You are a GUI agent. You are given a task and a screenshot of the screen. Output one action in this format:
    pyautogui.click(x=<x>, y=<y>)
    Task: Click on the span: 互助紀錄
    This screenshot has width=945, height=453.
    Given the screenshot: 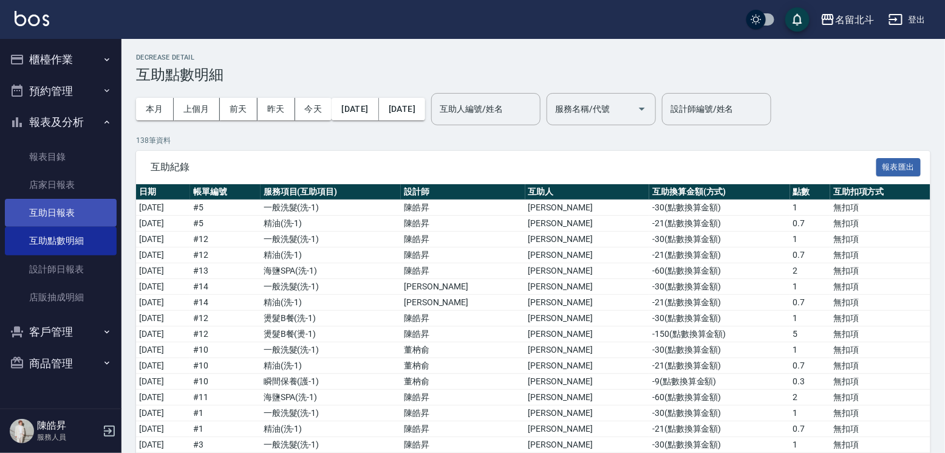 What is the action you would take?
    pyautogui.click(x=513, y=167)
    